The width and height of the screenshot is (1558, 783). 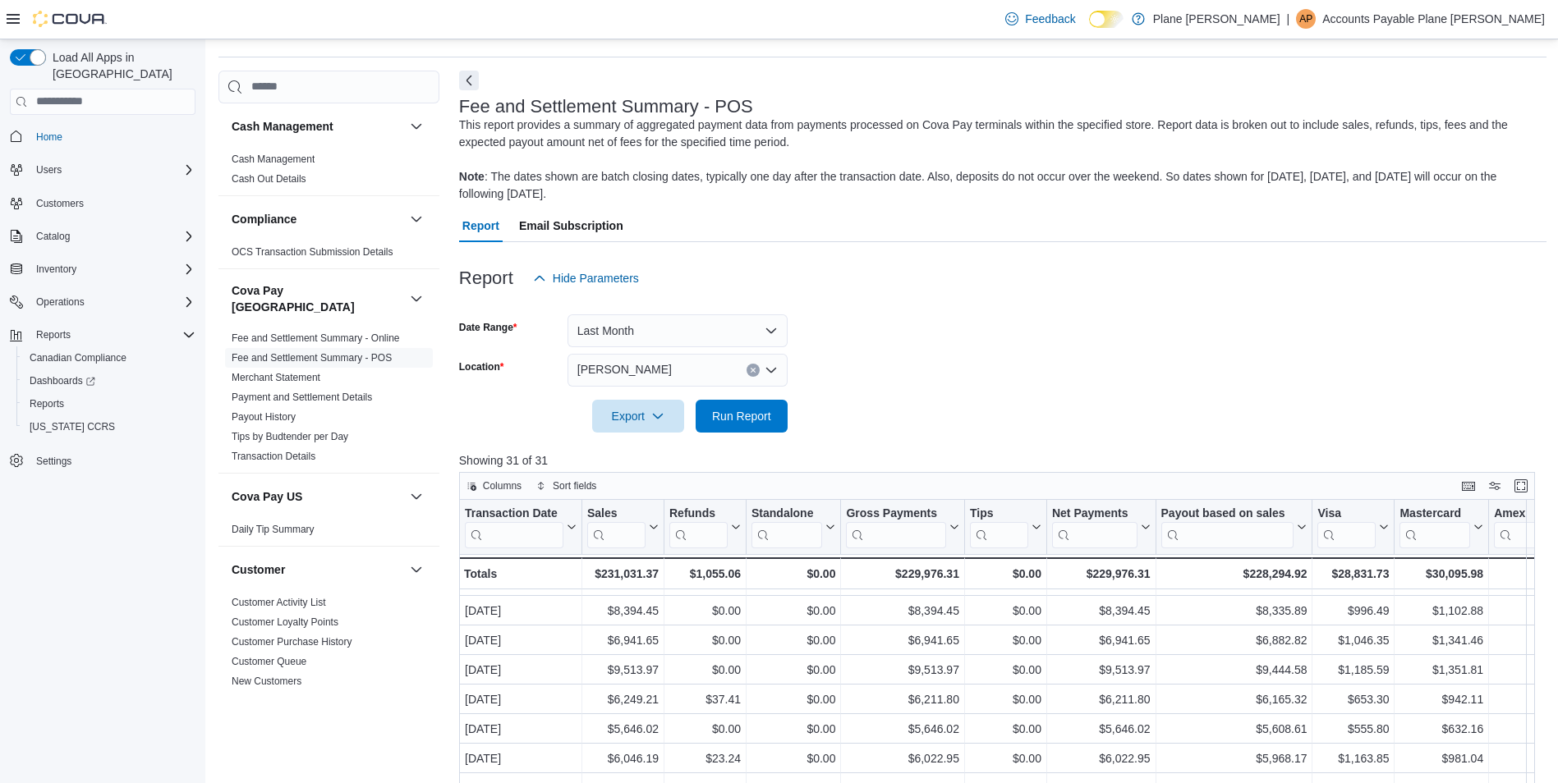 What do you see at coordinates (1106, 19) in the screenshot?
I see `input: Dark Mode` at bounding box center [1106, 19].